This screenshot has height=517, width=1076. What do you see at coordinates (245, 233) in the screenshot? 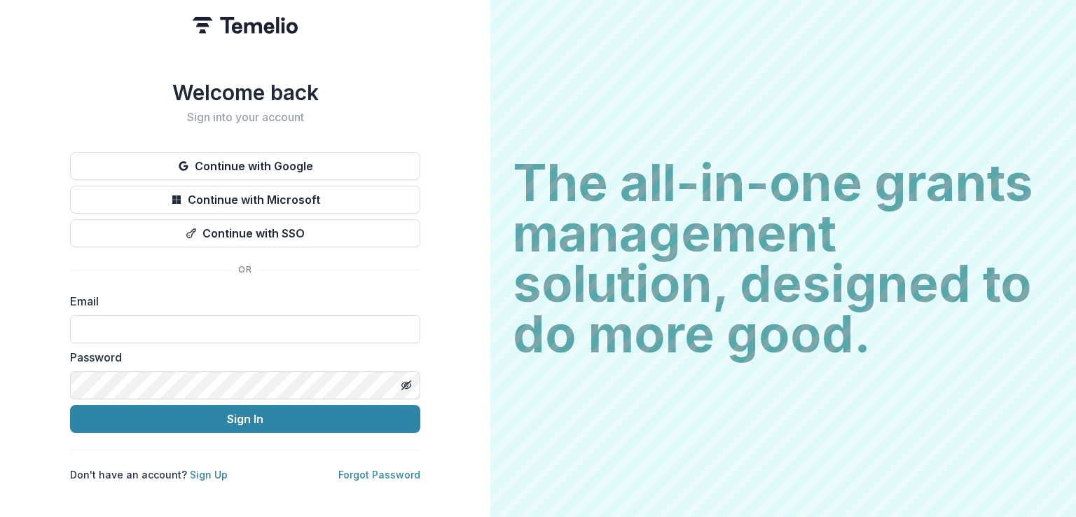
I see `button: Continue with SSO` at bounding box center [245, 233].